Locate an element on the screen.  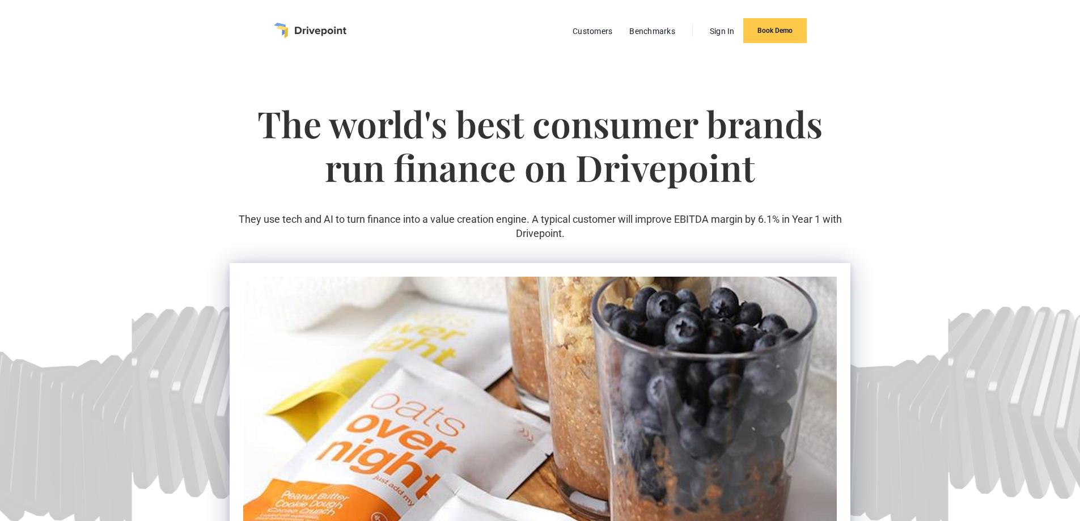
p: They use tech and AI to turn finance into a value creation engine. A typical customer will improv... is located at coordinates (540, 226).